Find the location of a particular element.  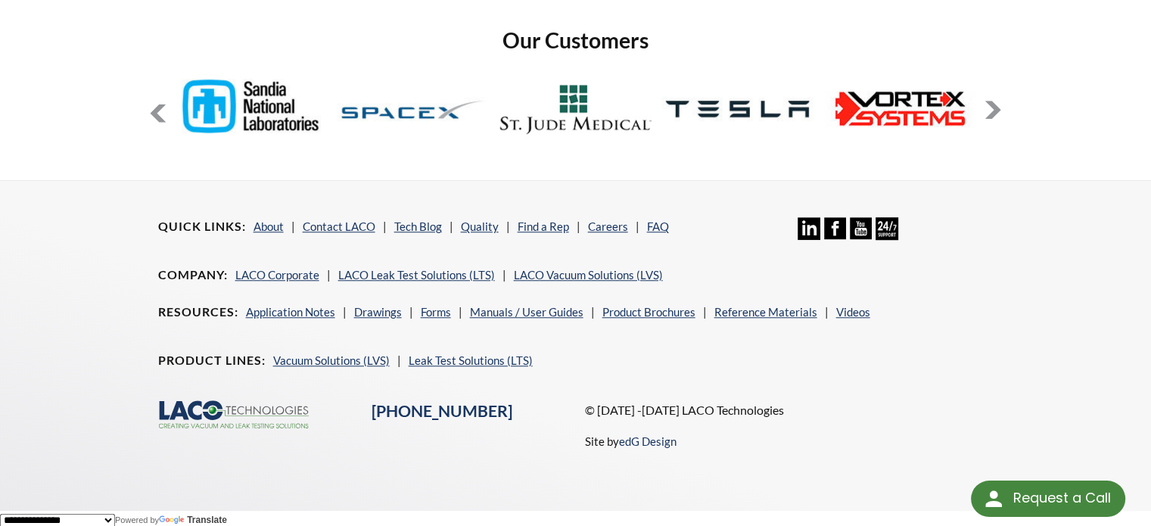

a: Tech Blog is located at coordinates (418, 226).